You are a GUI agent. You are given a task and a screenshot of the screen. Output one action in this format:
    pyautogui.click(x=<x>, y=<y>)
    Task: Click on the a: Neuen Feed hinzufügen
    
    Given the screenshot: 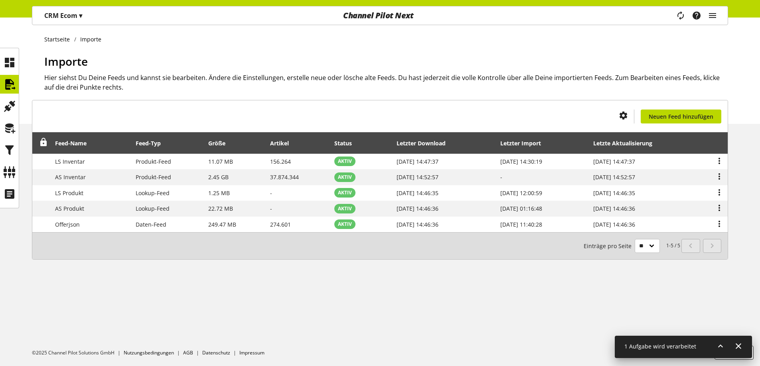 What is the action you would take?
    pyautogui.click(x=681, y=116)
    